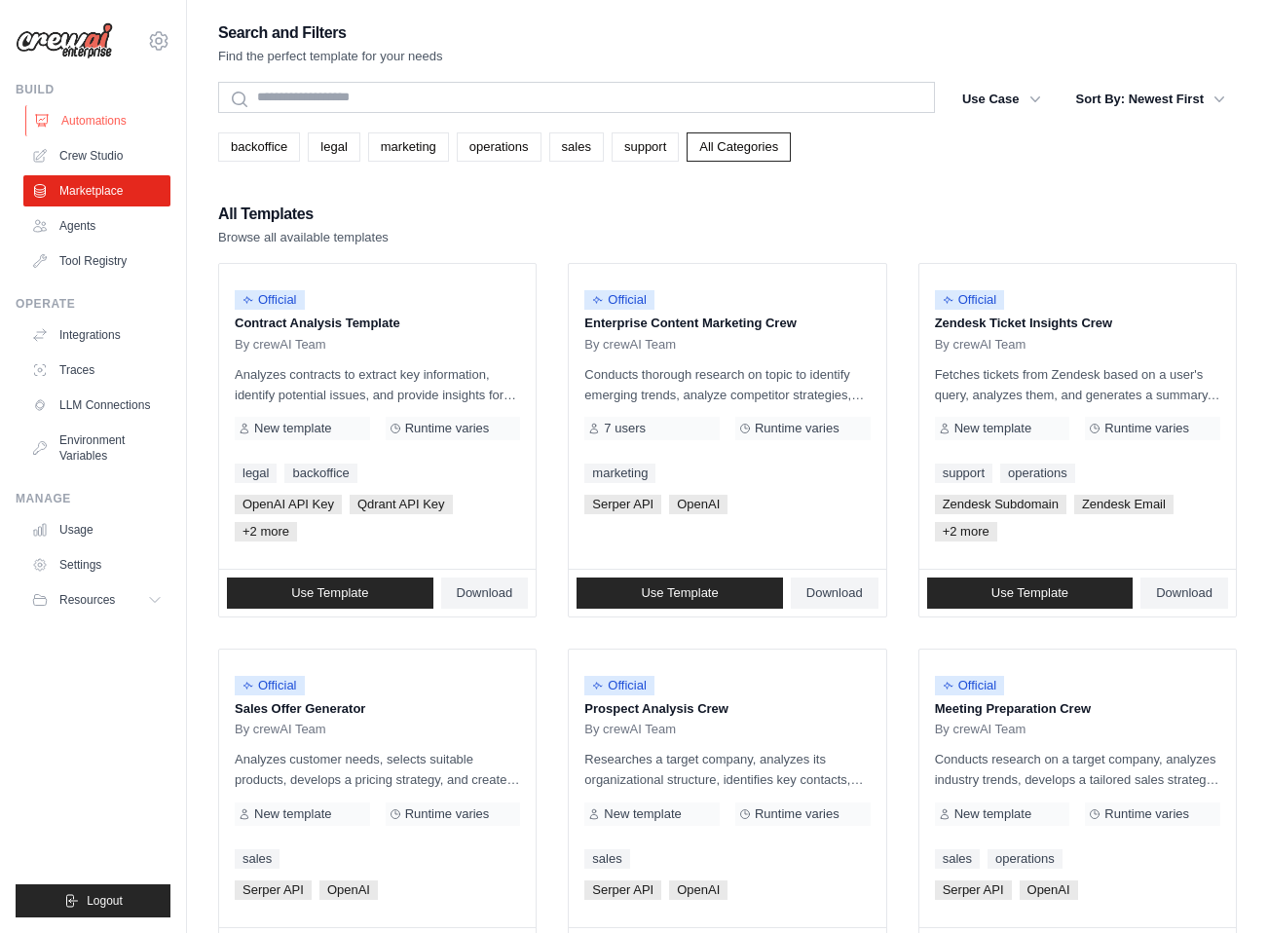 This screenshot has height=933, width=1268. I want to click on a: All Categories, so click(738, 147).